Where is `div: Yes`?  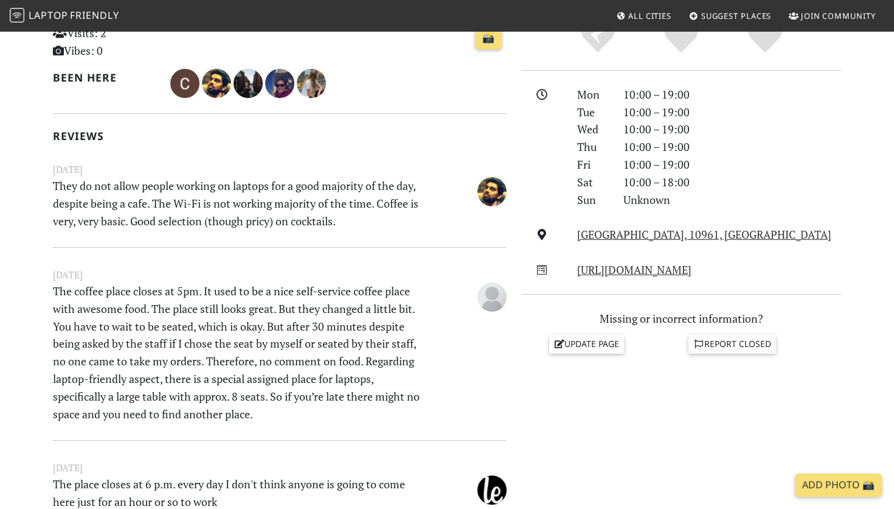 div: Yes is located at coordinates (681, 38).